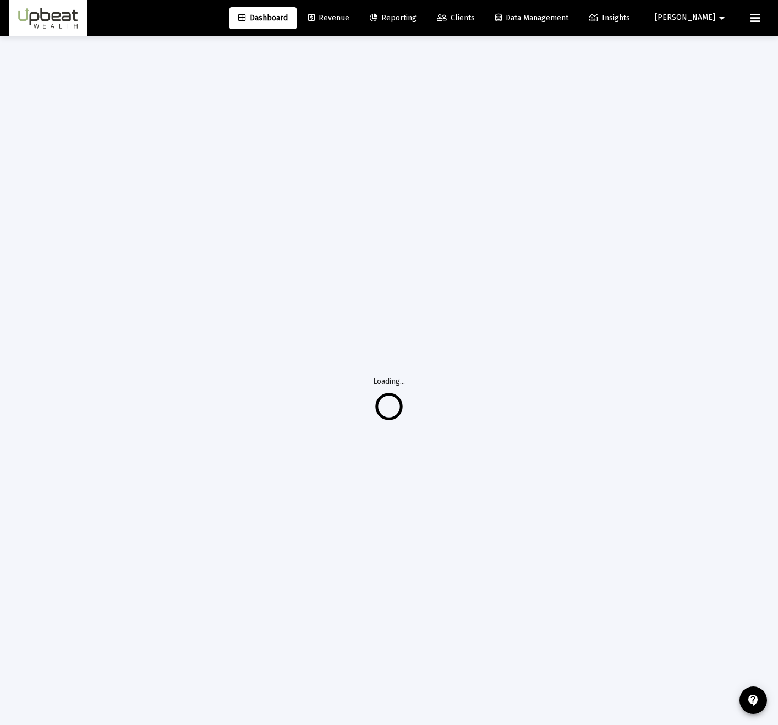  I want to click on a: Insights, so click(609, 18).